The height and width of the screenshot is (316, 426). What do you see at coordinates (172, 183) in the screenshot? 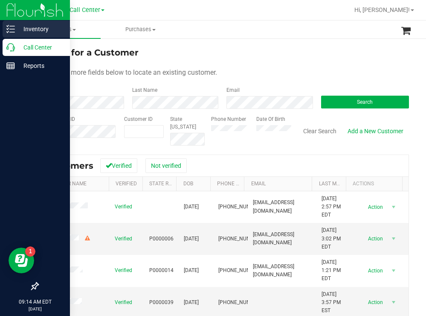
I see `a: State Registry Id` at bounding box center [172, 183].